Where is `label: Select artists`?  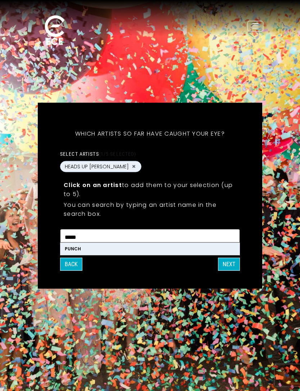
label: Select artists is located at coordinates (98, 154).